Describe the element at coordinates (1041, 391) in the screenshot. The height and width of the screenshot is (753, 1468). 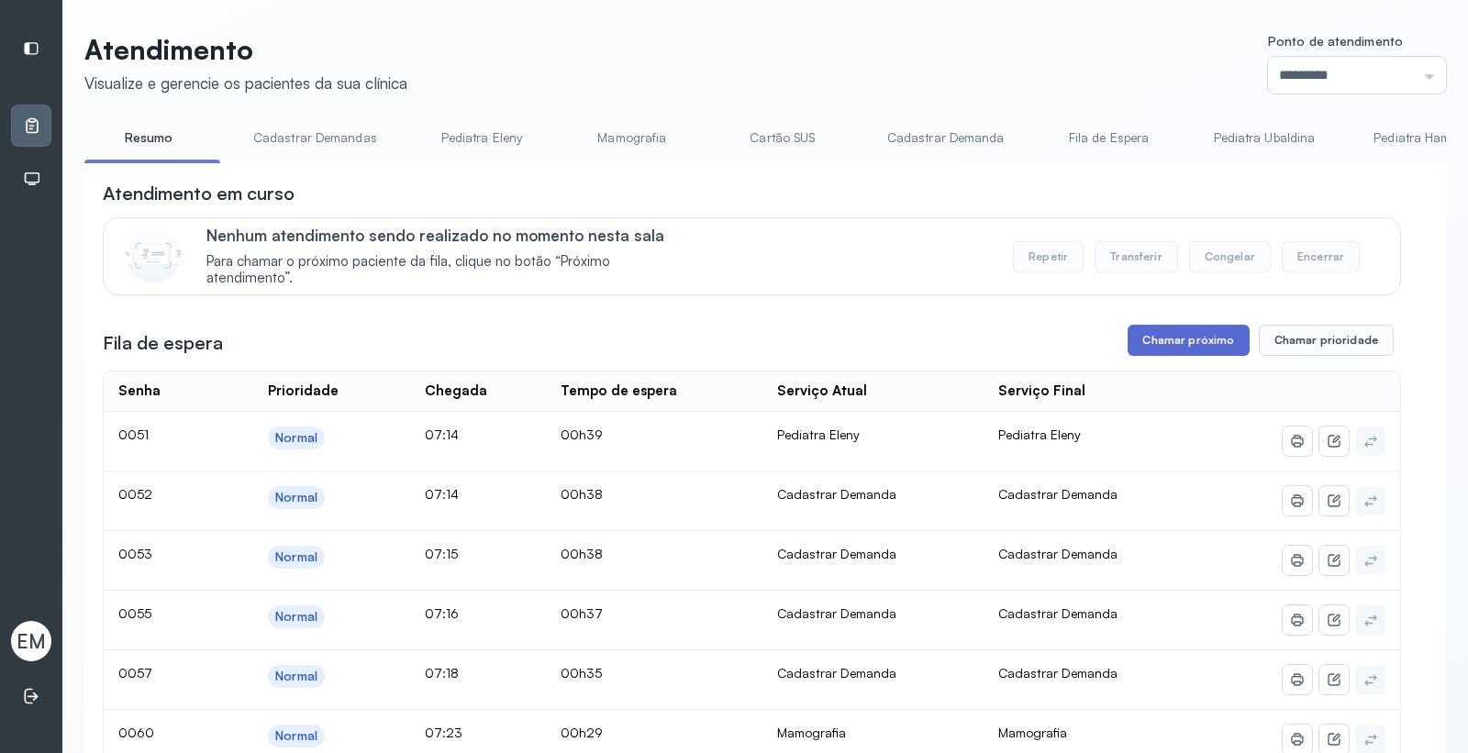
I see `div: Serviço Final` at that location.